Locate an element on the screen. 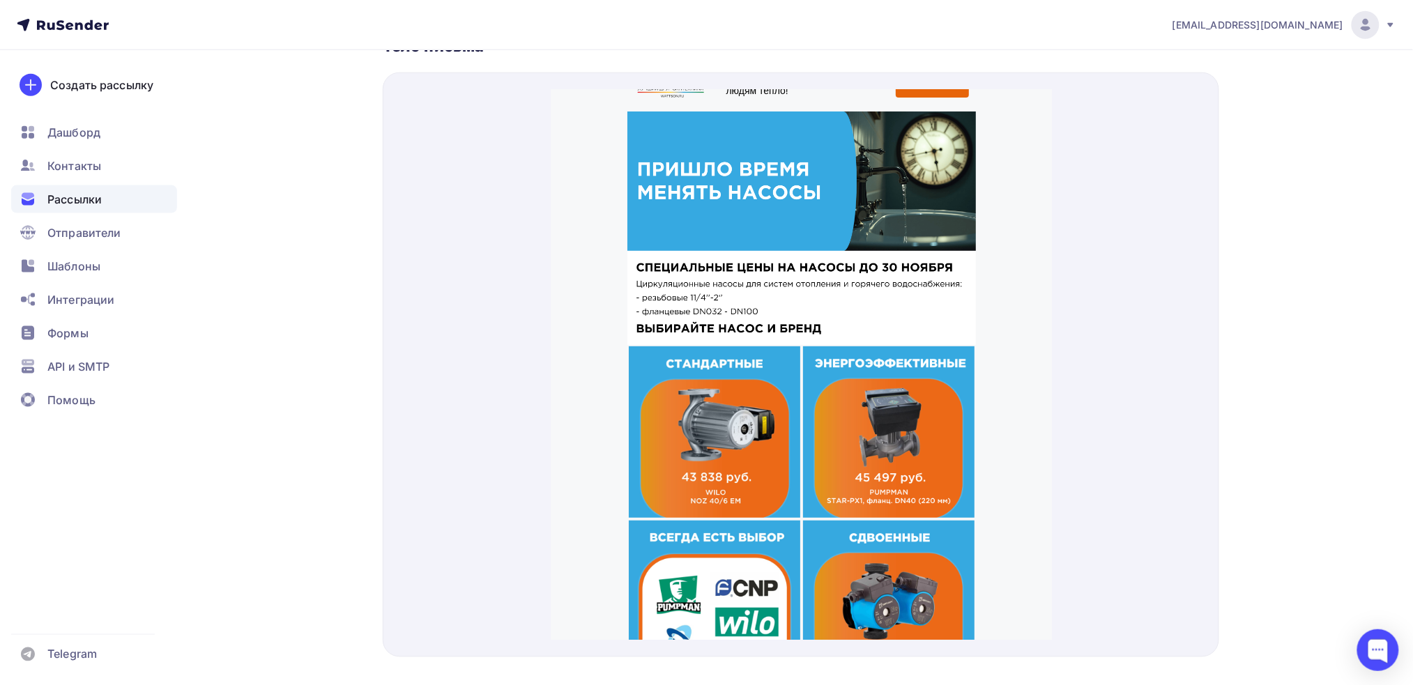 The image size is (1413, 685). a: Формы is located at coordinates (94, 333).